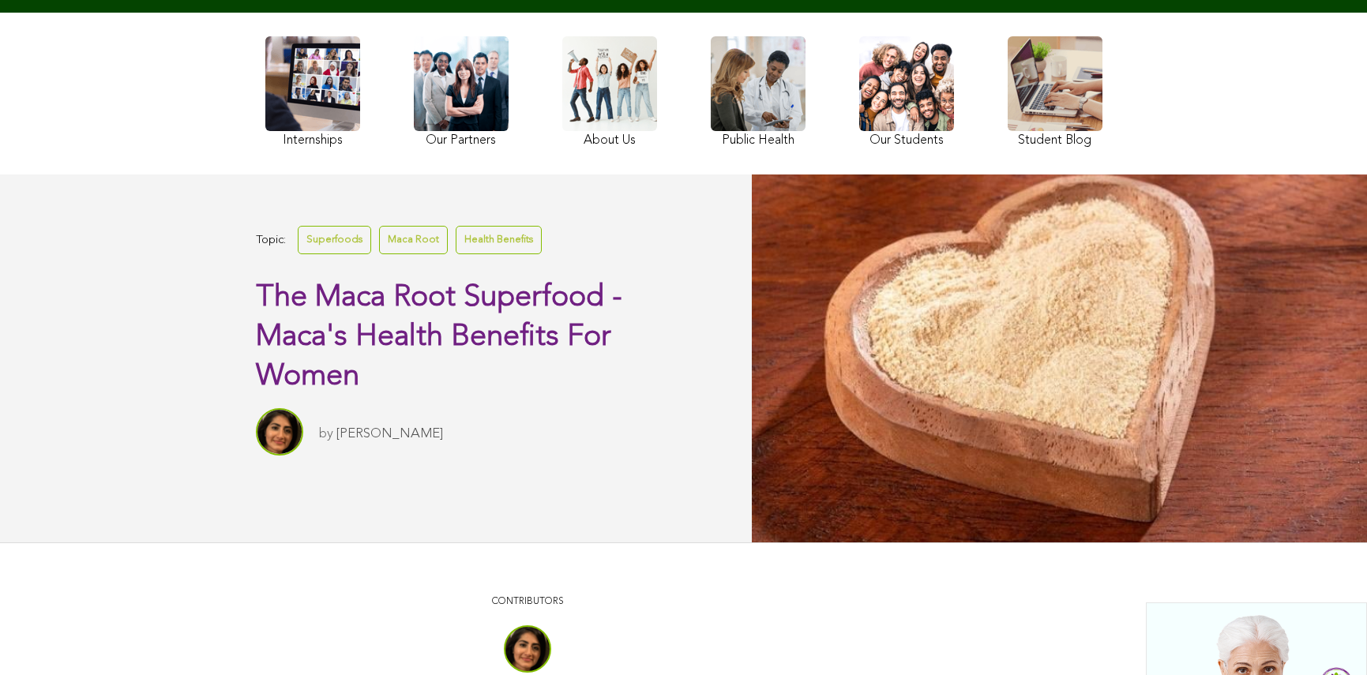  What do you see at coordinates (326, 434) in the screenshot?
I see `span: by` at bounding box center [326, 434].